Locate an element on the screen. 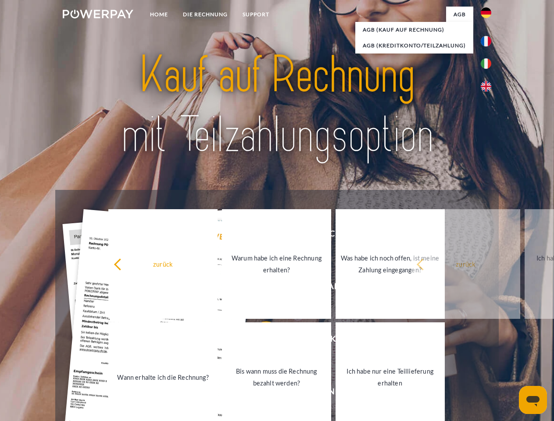 Image resolution: width=554 pixels, height=421 pixels. div: Warum habe ich eine Rechnung erhalten? is located at coordinates (277, 264).